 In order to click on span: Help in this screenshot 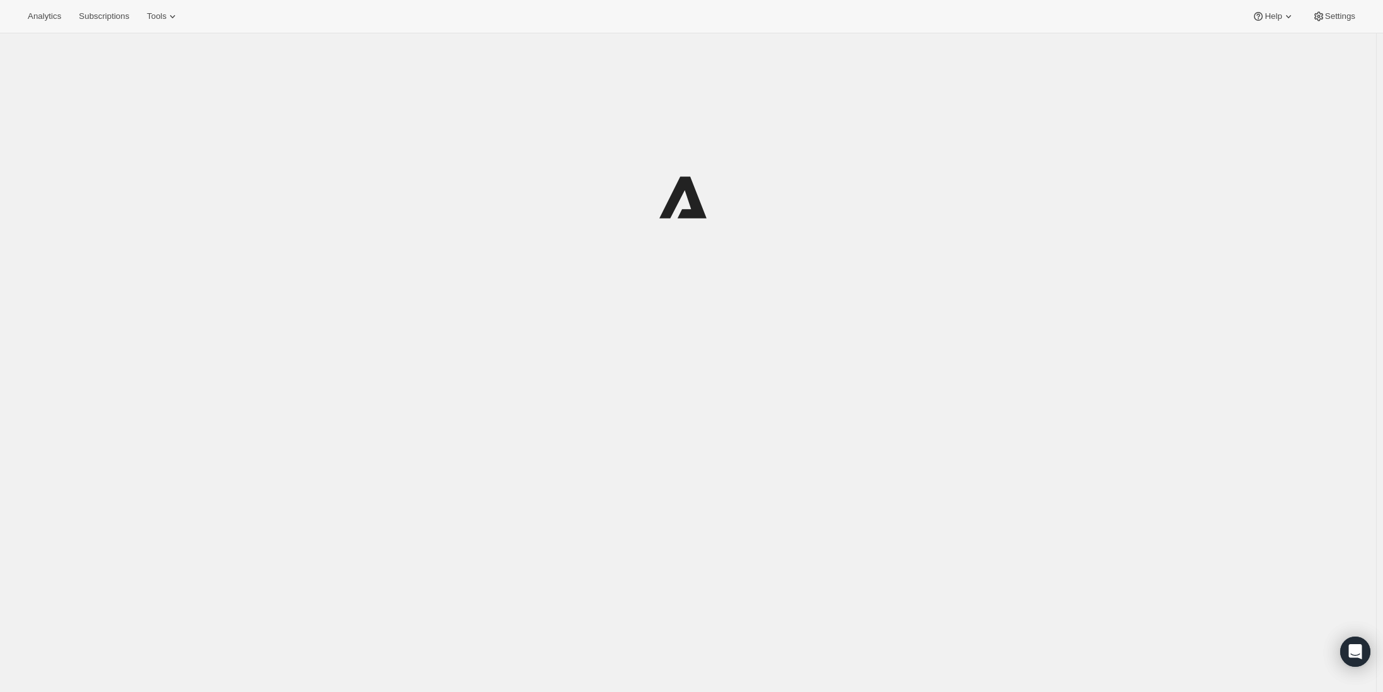, I will do `click(1273, 16)`.